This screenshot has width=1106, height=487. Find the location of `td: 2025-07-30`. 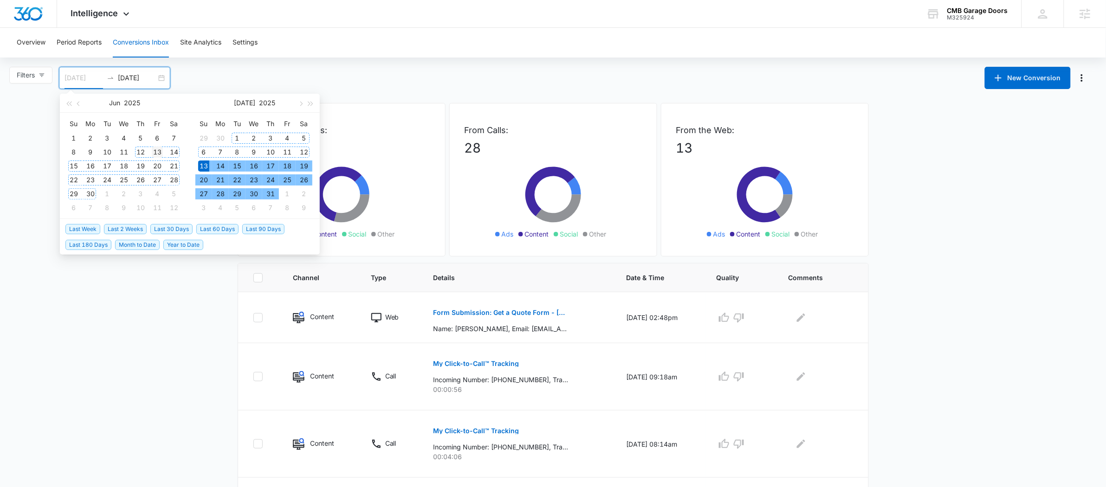

td: 2025-07-30 is located at coordinates (254, 194).